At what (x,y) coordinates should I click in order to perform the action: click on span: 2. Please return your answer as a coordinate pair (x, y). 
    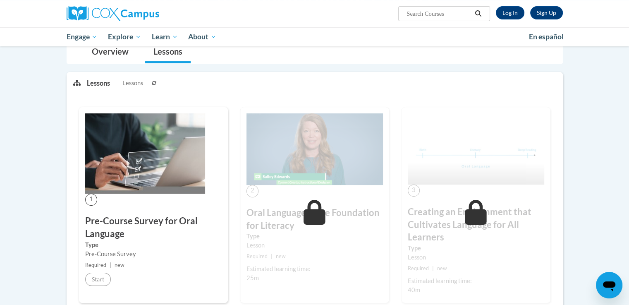
    Looking at the image, I should click on (252, 191).